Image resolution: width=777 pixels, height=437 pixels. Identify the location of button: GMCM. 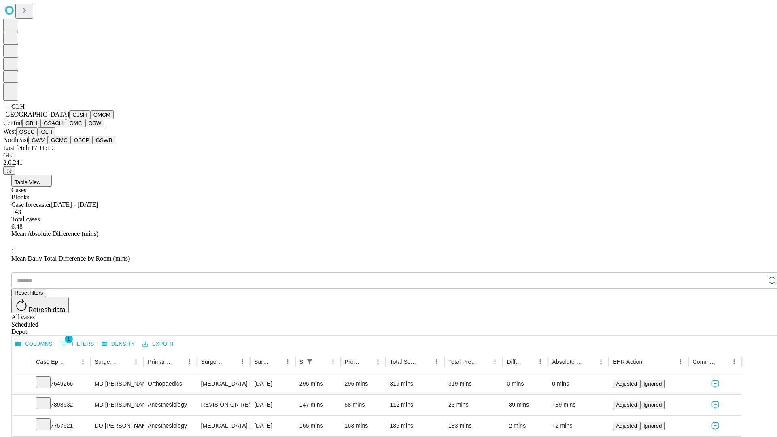
(102, 115).